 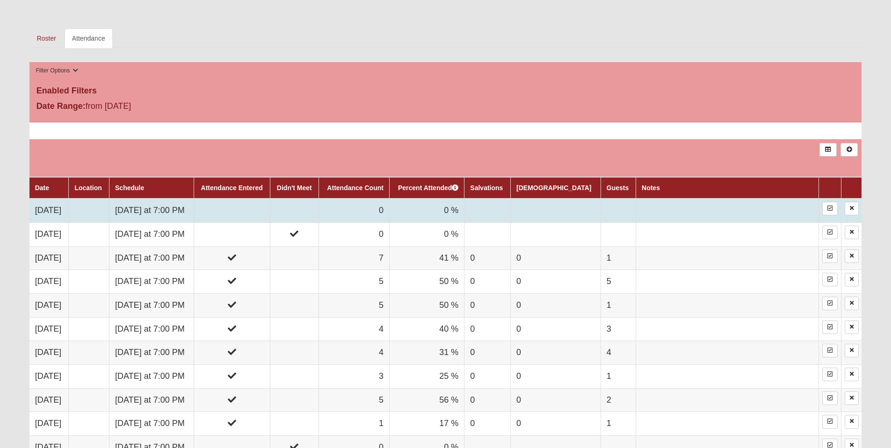 I want to click on button: Filter Options, so click(x=57, y=71).